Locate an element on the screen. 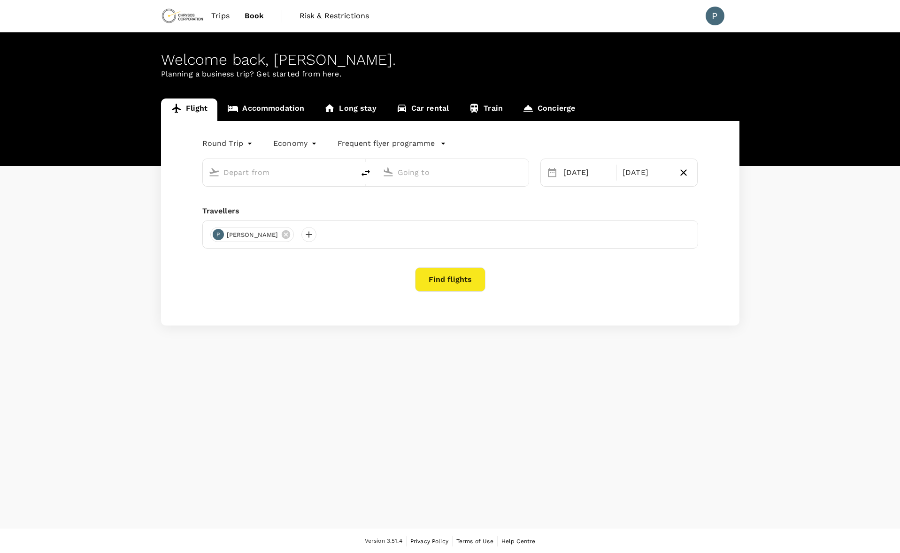 This screenshot has height=553, width=900. span: Privacy Policy is located at coordinates (429, 542).